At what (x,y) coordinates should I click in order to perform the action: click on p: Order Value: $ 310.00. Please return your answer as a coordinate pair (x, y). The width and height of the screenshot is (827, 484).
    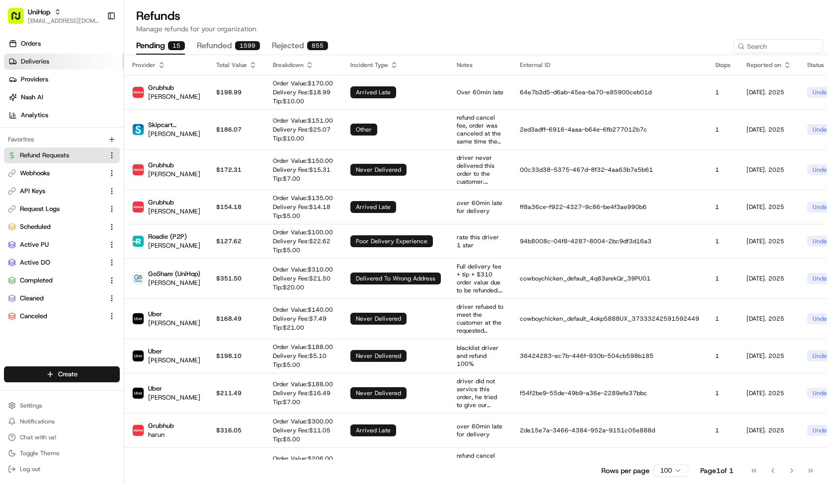
    Looking at the image, I should click on (303, 270).